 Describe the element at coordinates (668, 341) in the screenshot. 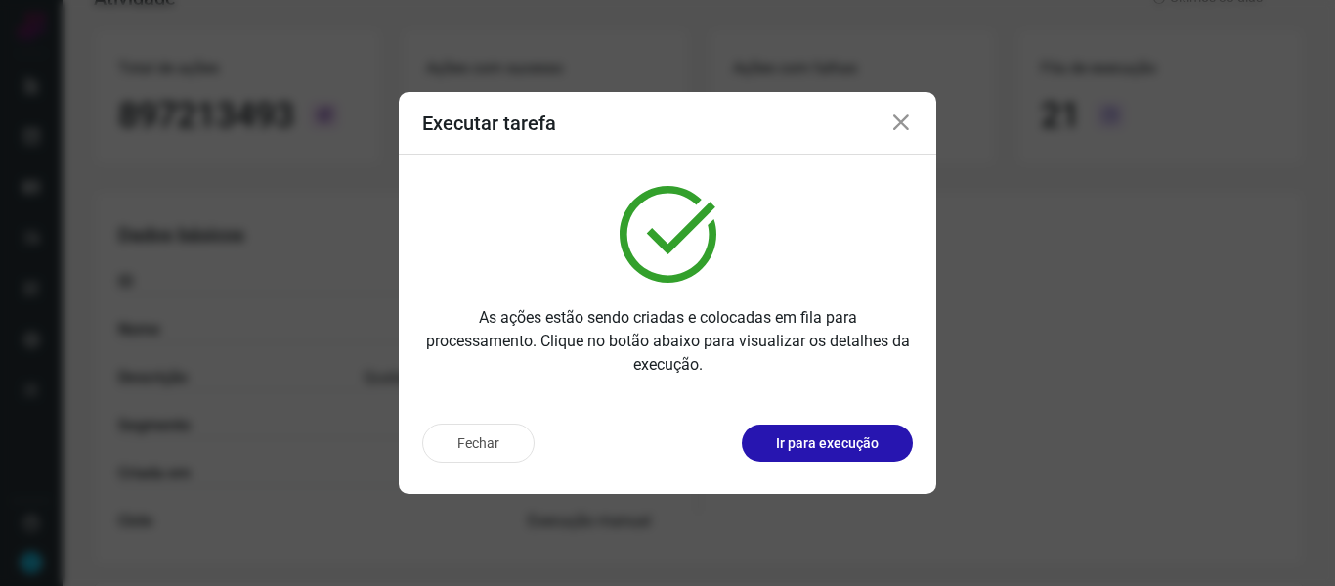

I see `p: As ações estão sendo criadas e colocadas em fila para processamento. Clique no botão abaixo para ...` at that location.